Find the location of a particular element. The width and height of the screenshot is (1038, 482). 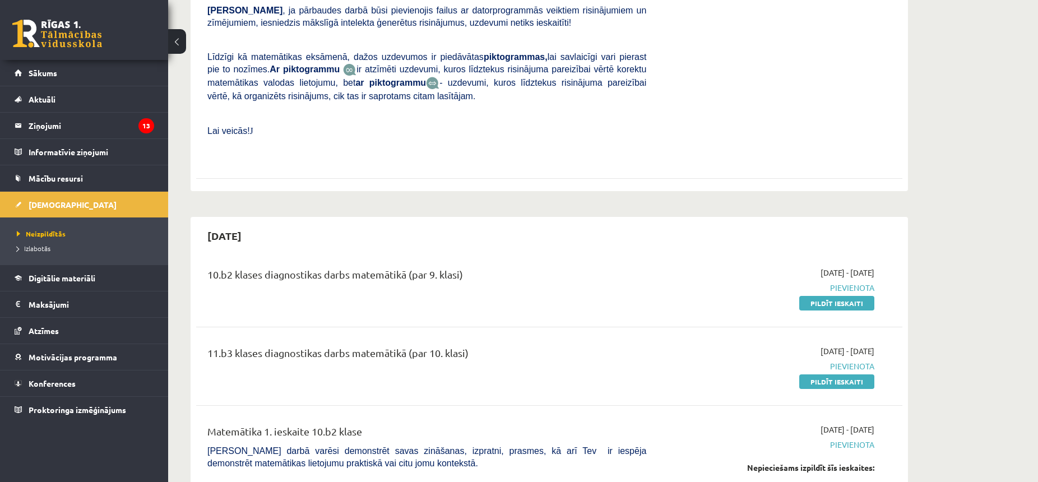

span: Lai veicās! is located at coordinates (229, 131).